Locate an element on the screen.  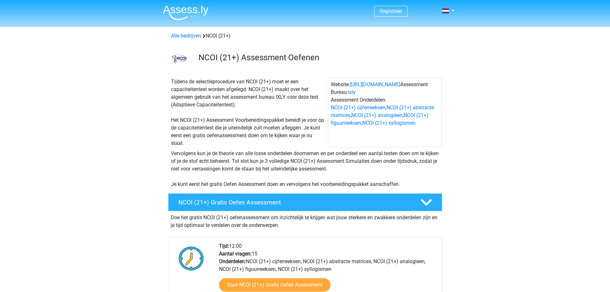
div: Website: Assessment Bureau: Assessment Onderdelen: , , , , is located at coordinates (385, 112).